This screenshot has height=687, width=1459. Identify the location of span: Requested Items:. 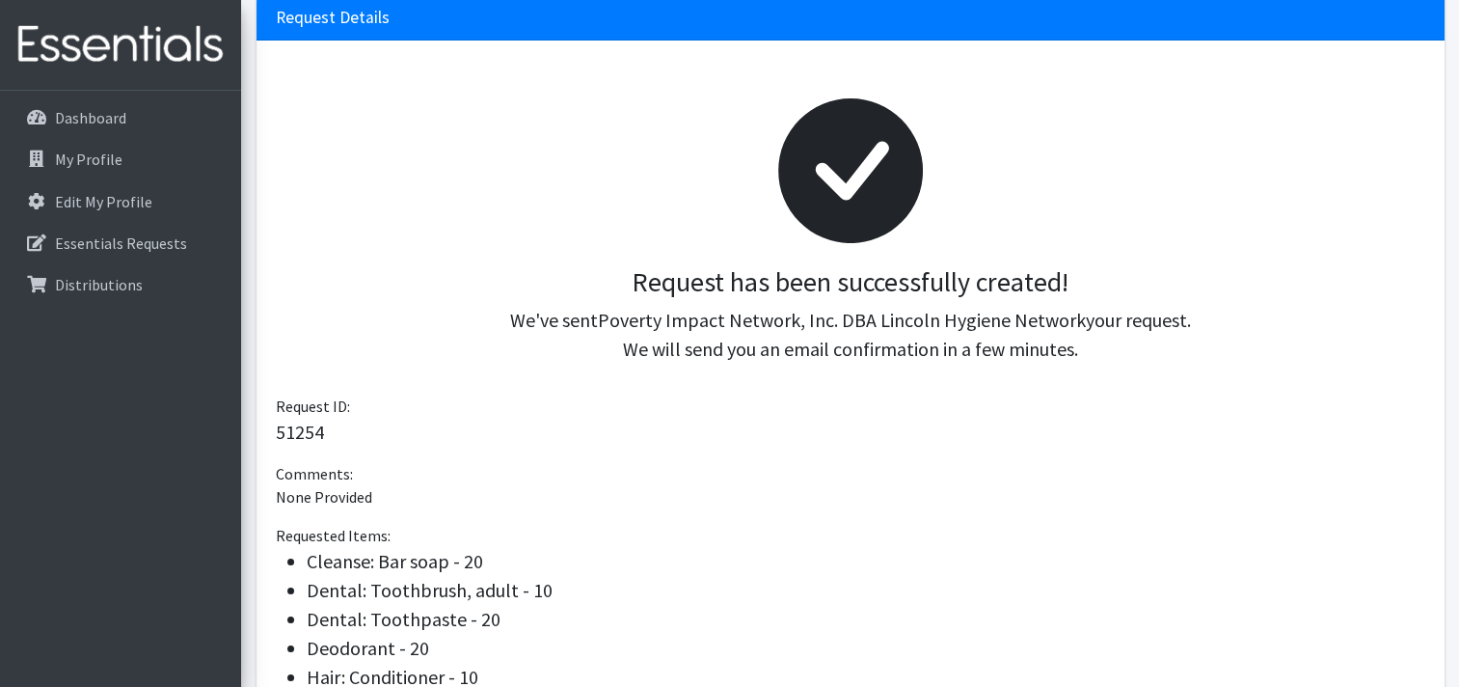
(333, 535).